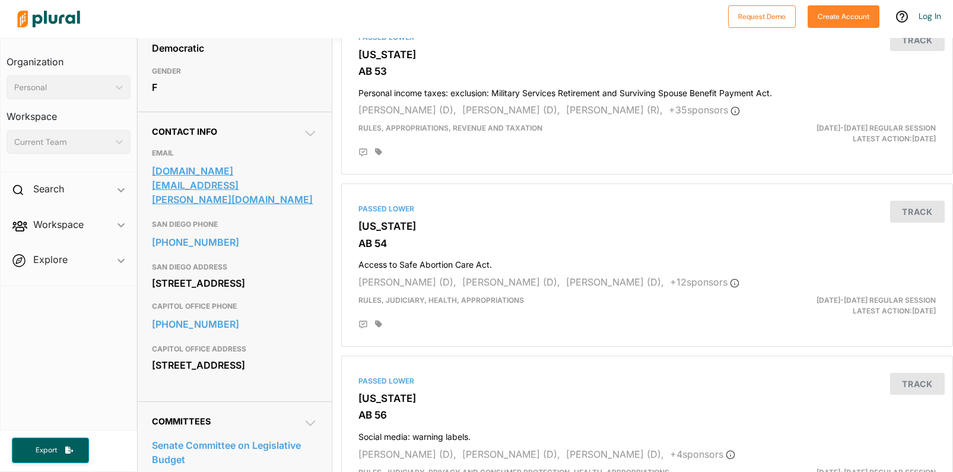 This screenshot has width=953, height=472. What do you see at coordinates (185, 131) in the screenshot?
I see `span: Contact Info` at bounding box center [185, 131].